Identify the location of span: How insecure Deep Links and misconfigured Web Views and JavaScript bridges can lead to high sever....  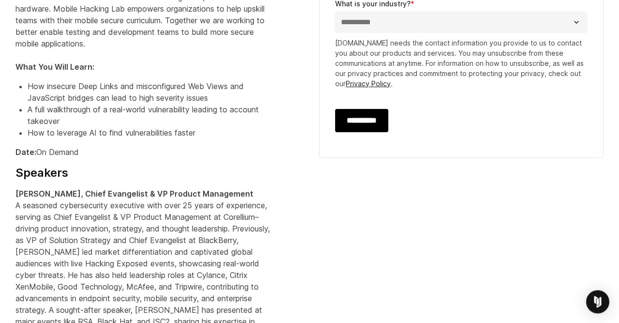
(135, 92).